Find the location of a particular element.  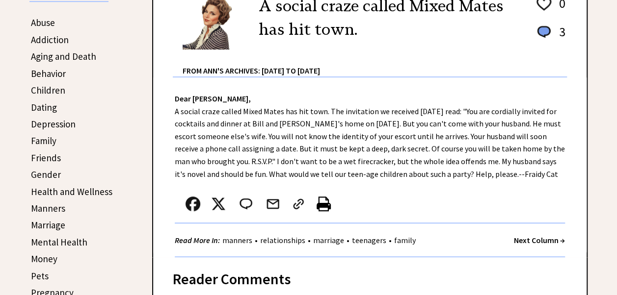

td: 3 is located at coordinates (560, 36).